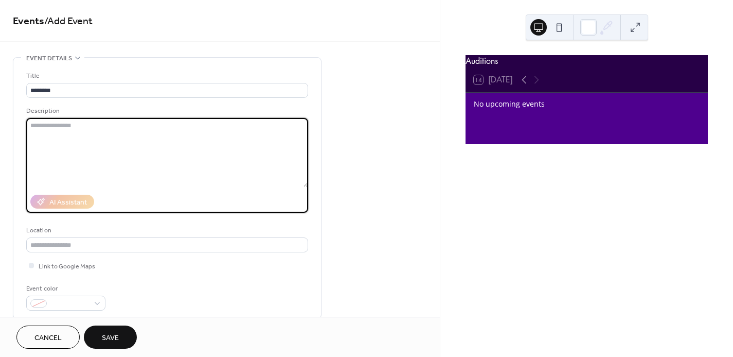 The width and height of the screenshot is (733, 357). I want to click on a: Cancel, so click(48, 337).